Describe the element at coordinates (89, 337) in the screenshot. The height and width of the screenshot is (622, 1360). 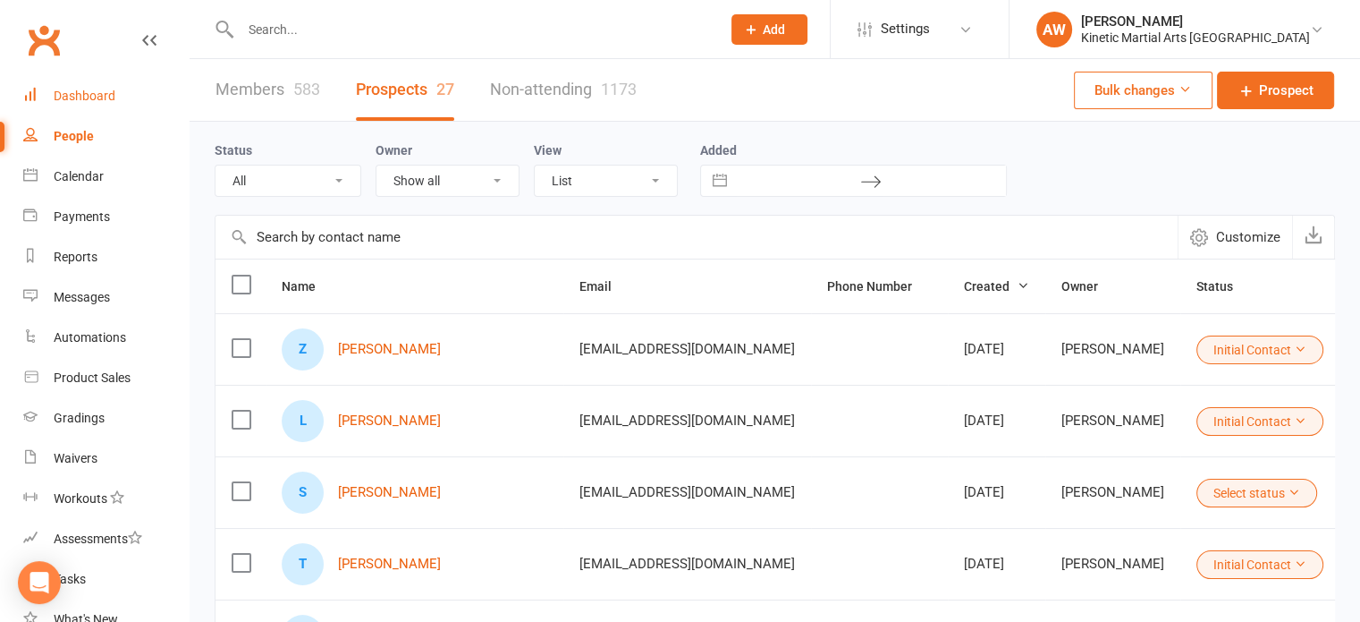
I see `div: Automations` at that location.